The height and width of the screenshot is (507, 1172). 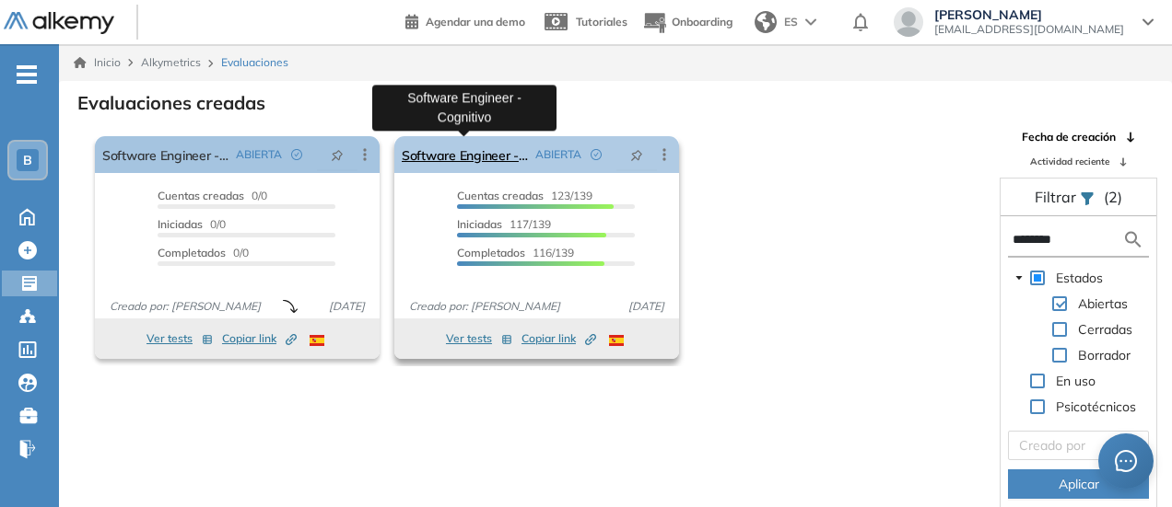 I want to click on h3: Evaluaciones creadas, so click(x=171, y=103).